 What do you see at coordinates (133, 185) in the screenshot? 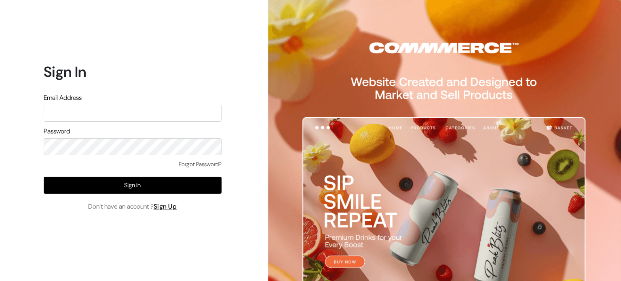
I see `button: Sign In` at bounding box center [133, 185].